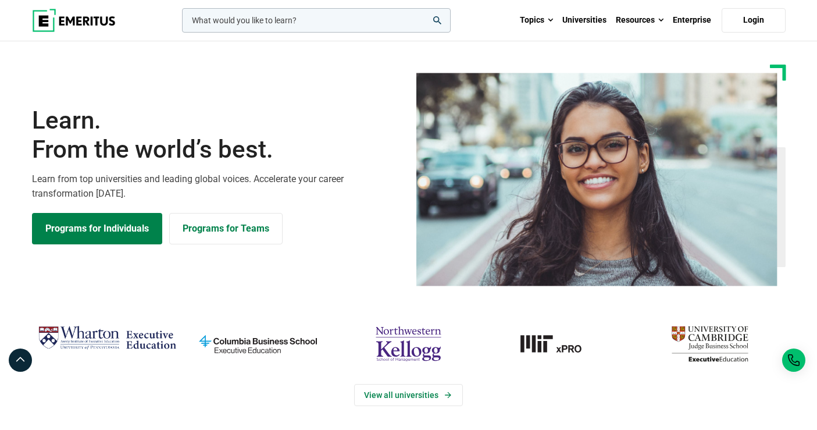 Image resolution: width=817 pixels, height=430 pixels. Describe the element at coordinates (559, 344) in the screenshot. I see `a: MIT-xPRO` at that location.